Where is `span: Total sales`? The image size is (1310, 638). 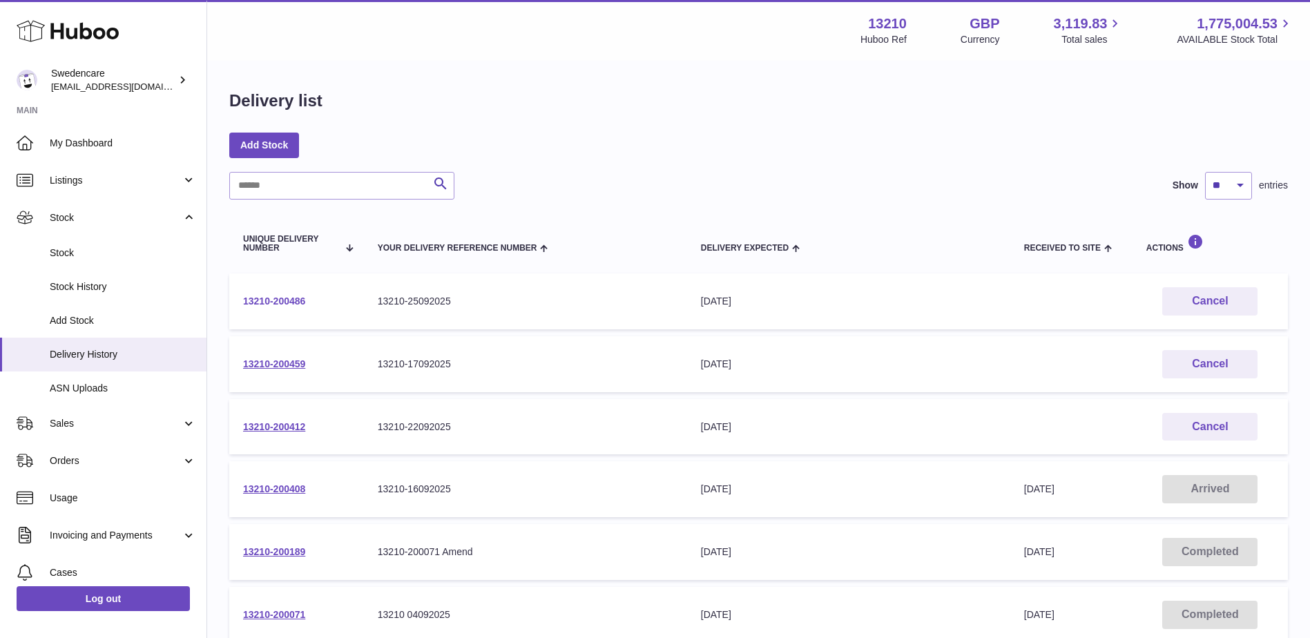 span: Total sales is located at coordinates (1092, 39).